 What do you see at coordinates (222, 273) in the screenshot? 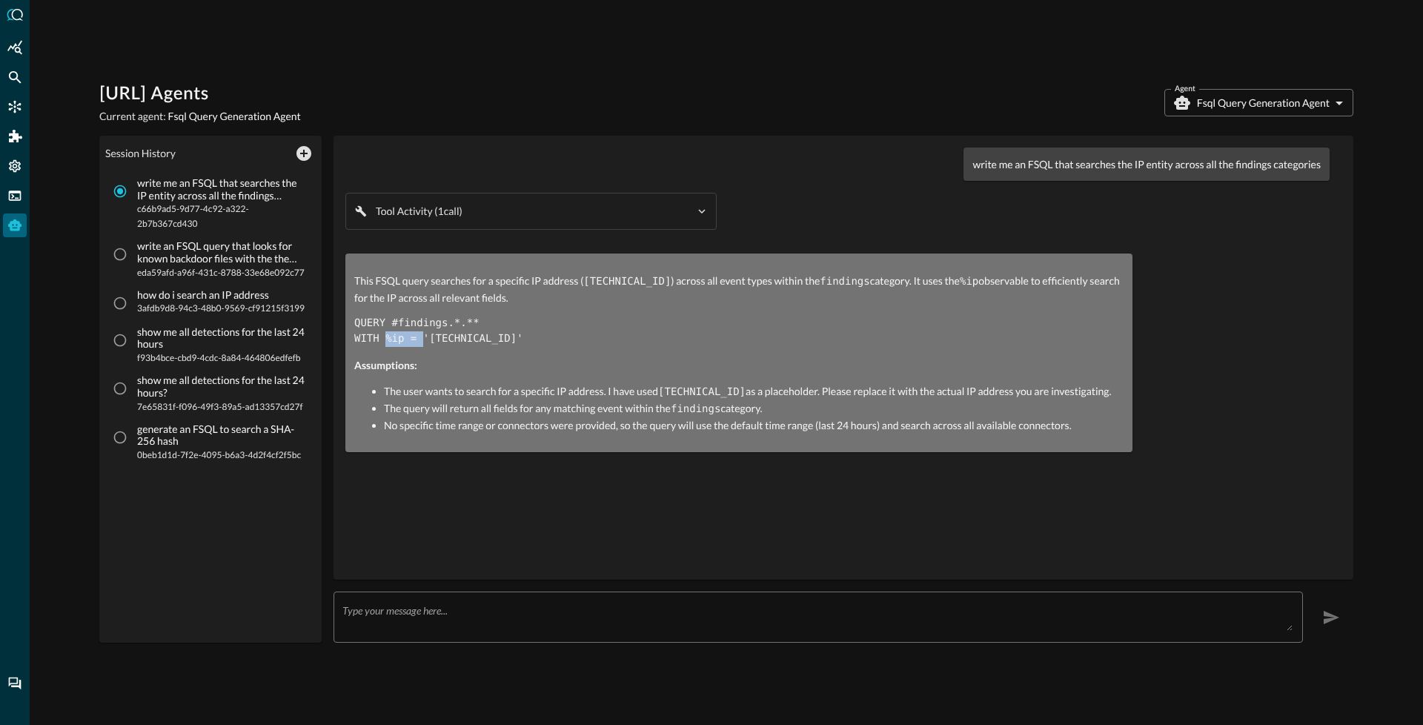
I see `span: eda59afd-a96f-431c-8788-33e68e092c77` at bounding box center [222, 273].